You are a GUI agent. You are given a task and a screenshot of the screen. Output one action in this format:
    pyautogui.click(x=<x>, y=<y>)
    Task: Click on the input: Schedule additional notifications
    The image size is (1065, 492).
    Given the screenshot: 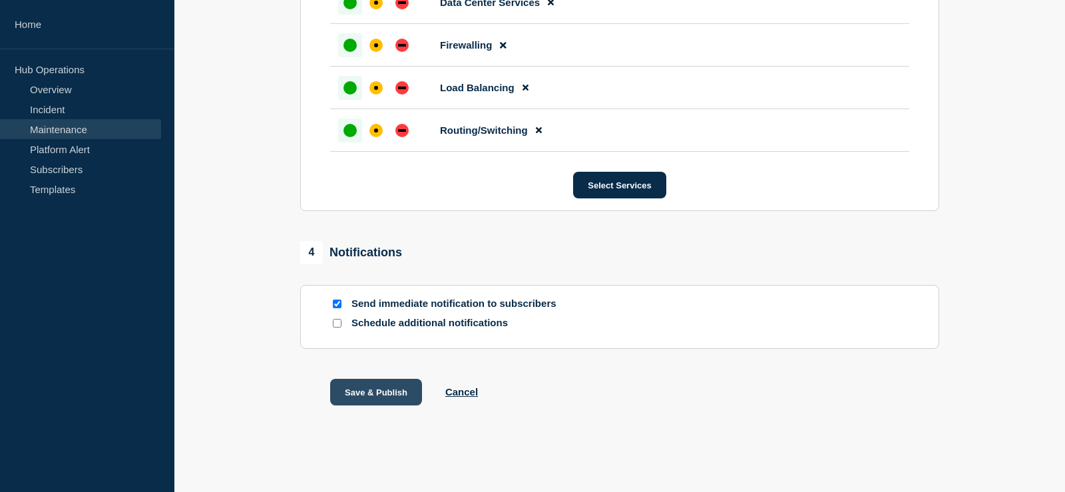 What is the action you would take?
    pyautogui.click(x=337, y=323)
    